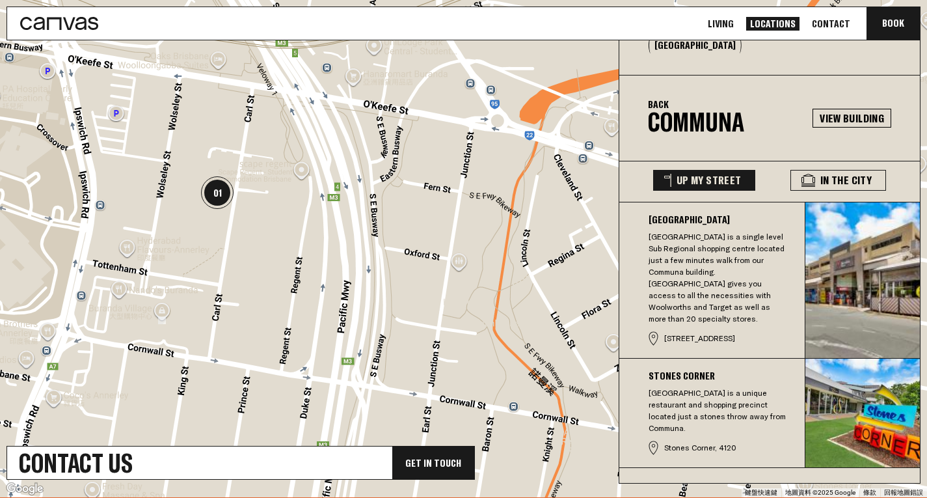 The width and height of the screenshot is (927, 498). What do you see at coordinates (863, 280) in the screenshot?
I see `img: 74ffd65f6ef5118f17b7fb68aafe8460331fd7f1-1920x1280.jpg` at bounding box center [863, 280].